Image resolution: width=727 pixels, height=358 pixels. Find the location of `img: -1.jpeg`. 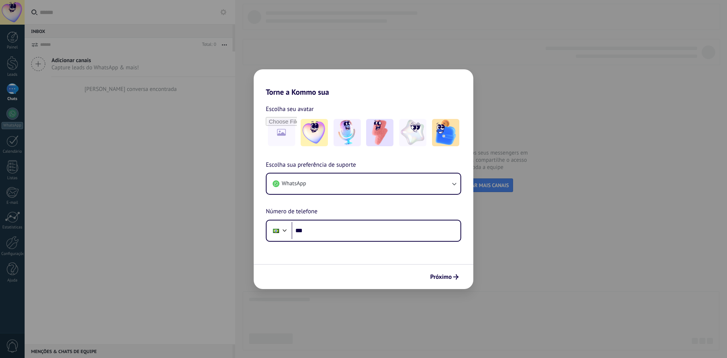

img: -1.jpeg is located at coordinates (314, 133).